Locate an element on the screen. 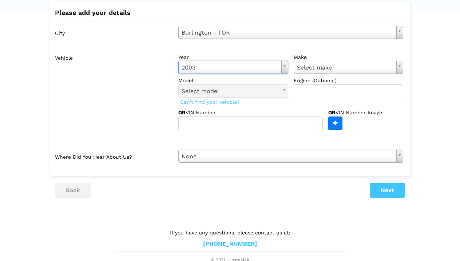  span: Select make is located at coordinates (345, 68).